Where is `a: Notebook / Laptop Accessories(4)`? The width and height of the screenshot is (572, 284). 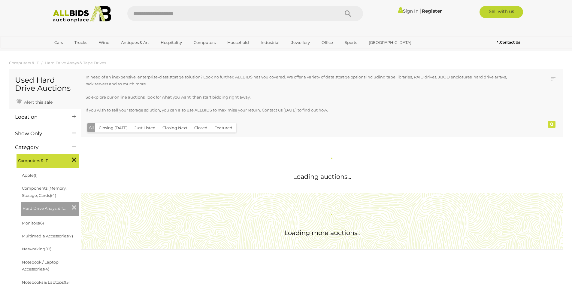 a: Notebook / Laptop Accessories(4) is located at coordinates (40, 265).